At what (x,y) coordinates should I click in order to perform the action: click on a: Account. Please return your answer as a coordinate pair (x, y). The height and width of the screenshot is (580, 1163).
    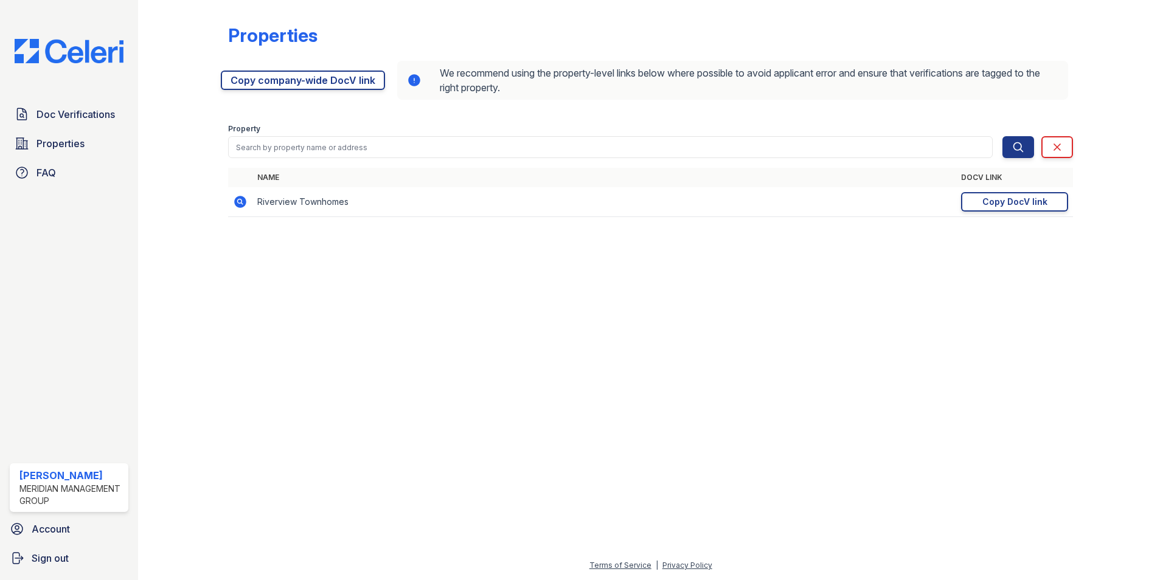
    Looking at the image, I should click on (69, 529).